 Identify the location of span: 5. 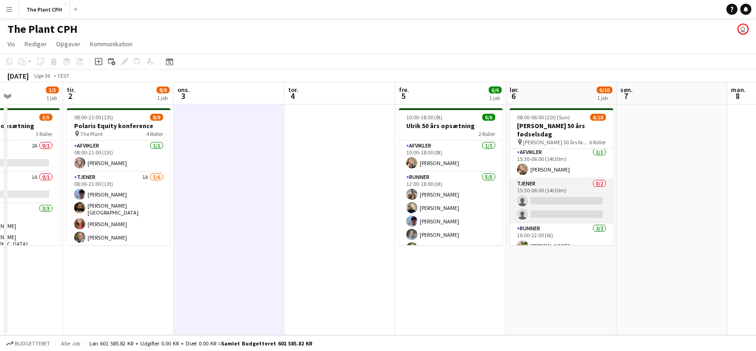
(403, 96).